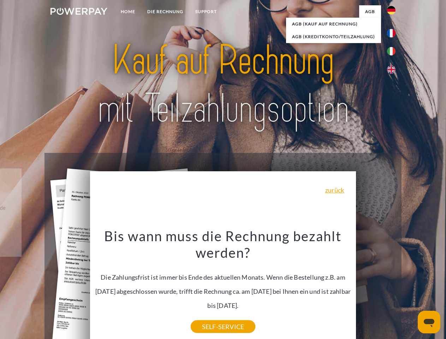  Describe the element at coordinates (334, 190) in the screenshot. I see `a: zurück` at that location.